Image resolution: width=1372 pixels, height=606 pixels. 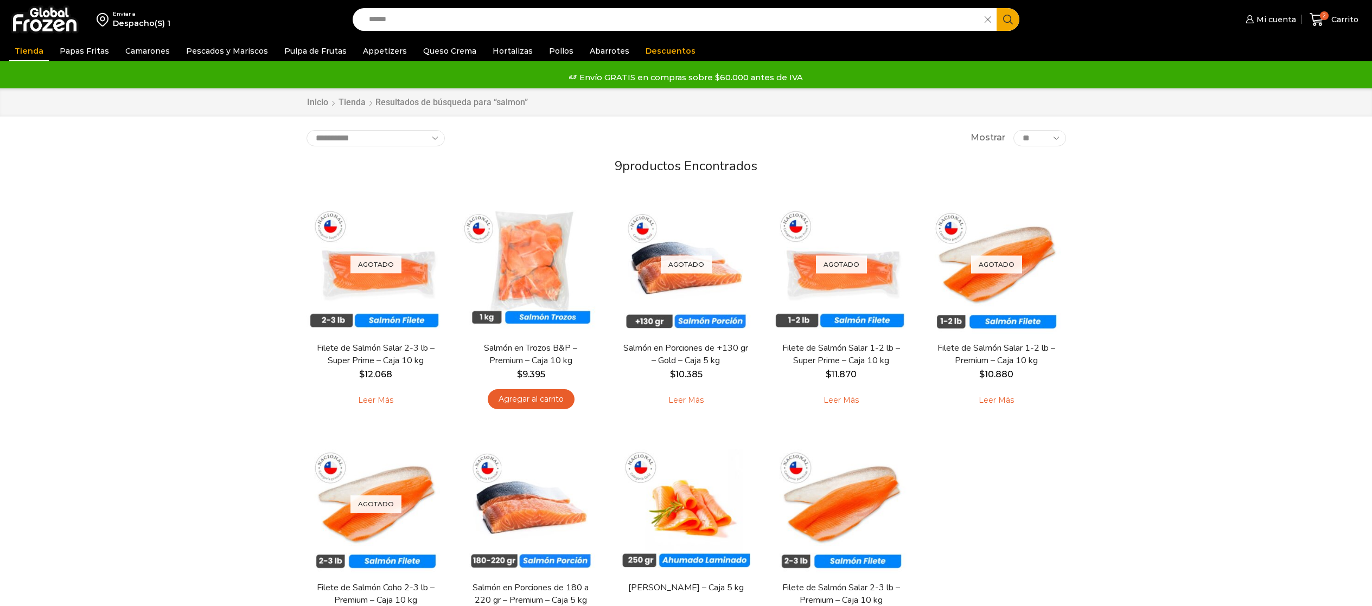 What do you see at coordinates (841, 401) in the screenshot?
I see `a: Leé más sobre “Filete de Salmón Salar 1-2 lb - Super Prime - Caja 10 kg”` at bounding box center [841, 401].